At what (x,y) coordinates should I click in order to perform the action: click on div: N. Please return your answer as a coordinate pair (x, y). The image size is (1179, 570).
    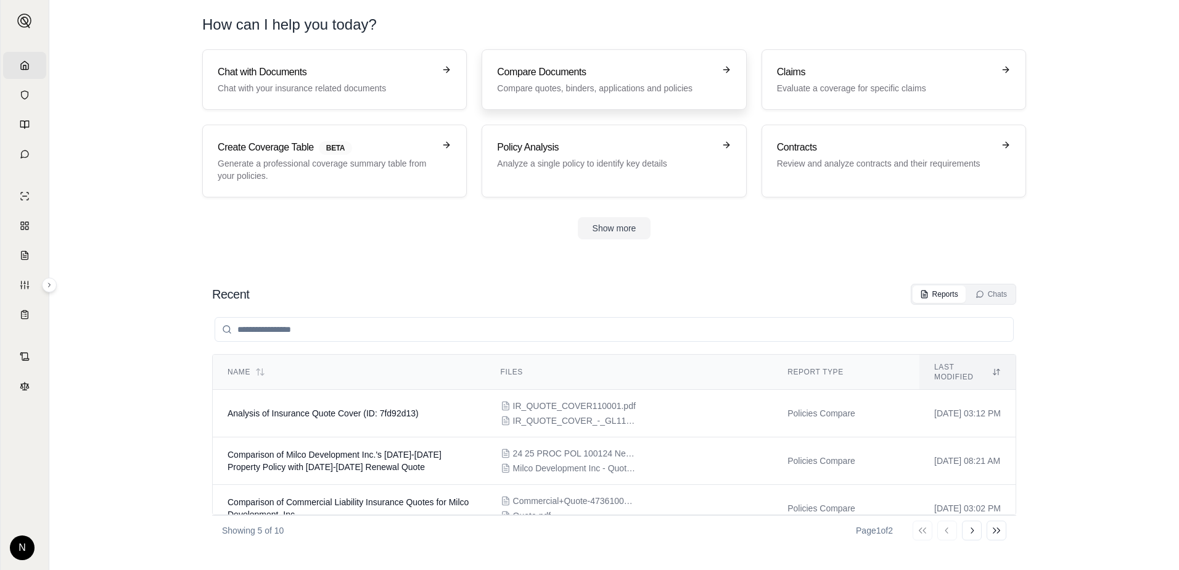
    Looking at the image, I should click on (22, 548).